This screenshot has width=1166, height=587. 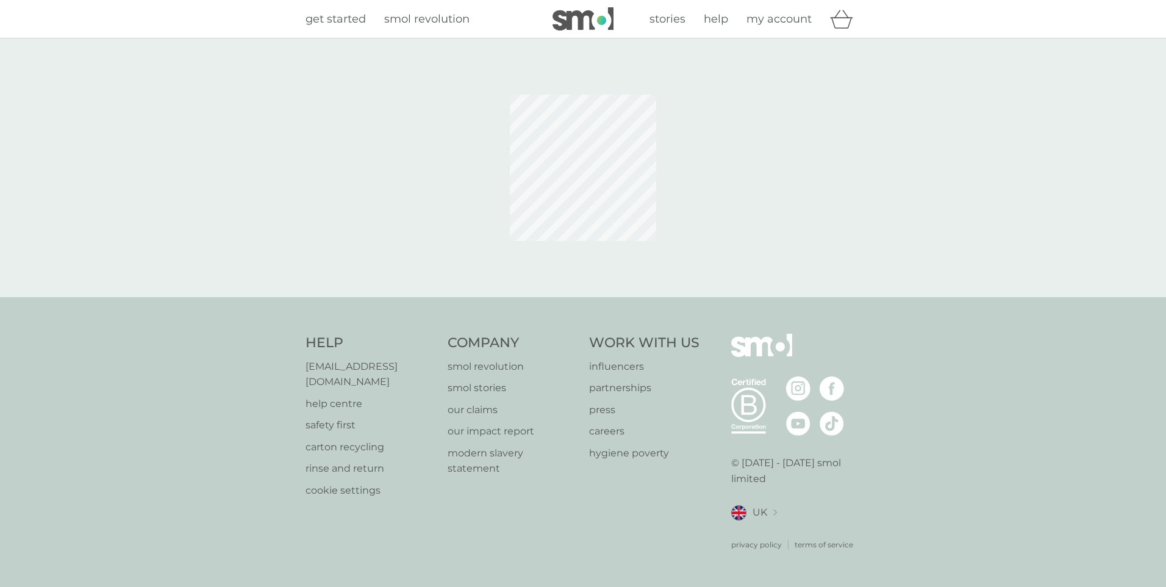 I want to click on a: my account, so click(x=779, y=19).